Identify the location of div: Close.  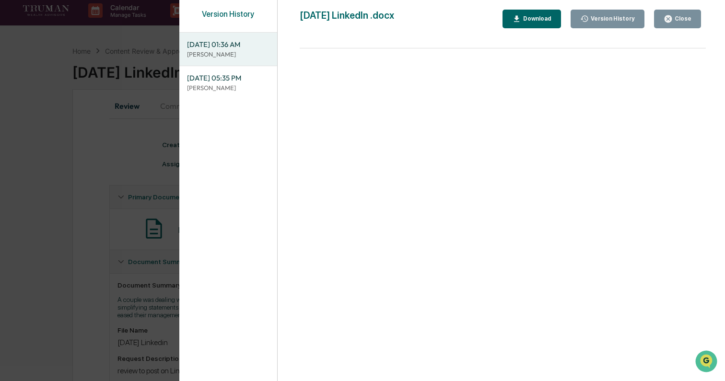
(682, 19).